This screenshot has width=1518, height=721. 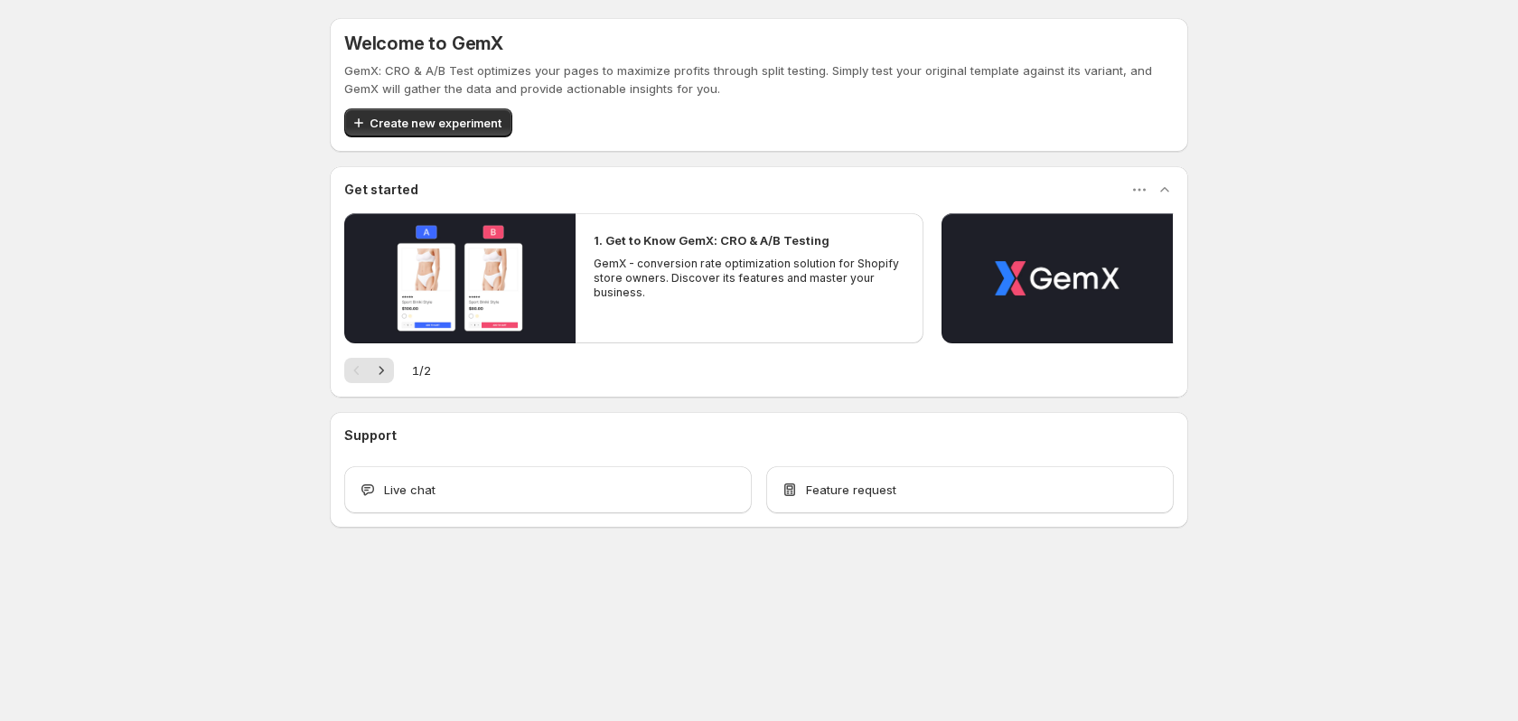 What do you see at coordinates (424, 43) in the screenshot?
I see `h5: Welcome to GemX` at bounding box center [424, 43].